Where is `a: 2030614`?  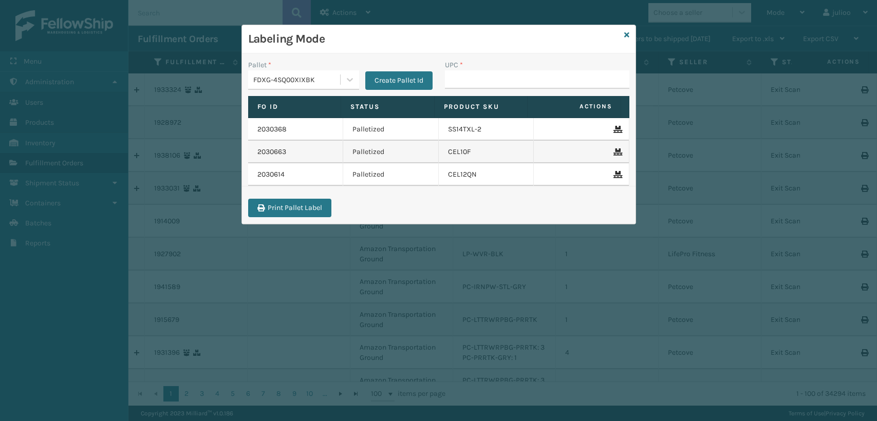 a: 2030614 is located at coordinates (271, 175).